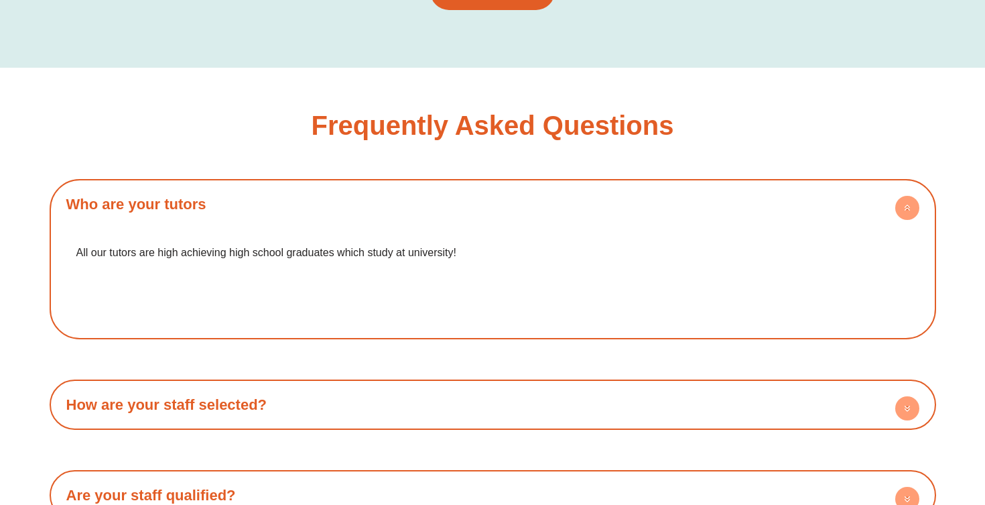 The image size is (985, 505). What do you see at coordinates (492, 204) in the screenshot?
I see `h4: Who are your tutors` at bounding box center [492, 204].